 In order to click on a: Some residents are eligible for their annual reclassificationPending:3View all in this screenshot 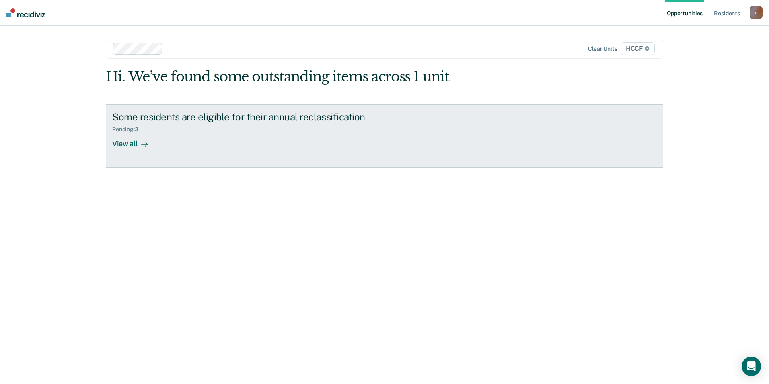, I will do `click(384, 136)`.